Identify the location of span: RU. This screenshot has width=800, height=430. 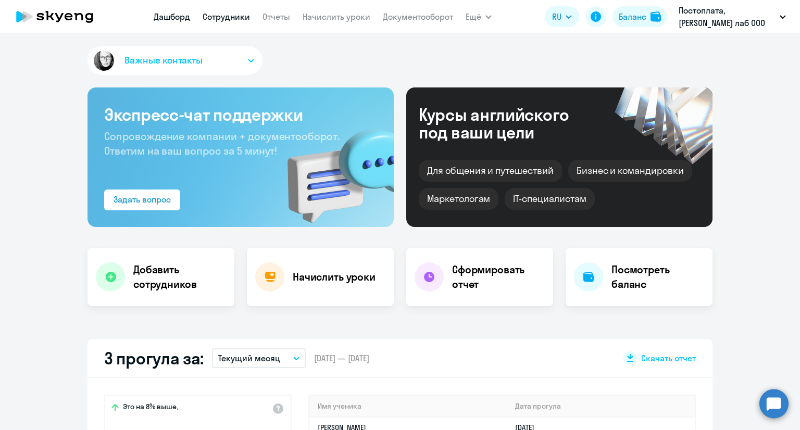
(557, 17).